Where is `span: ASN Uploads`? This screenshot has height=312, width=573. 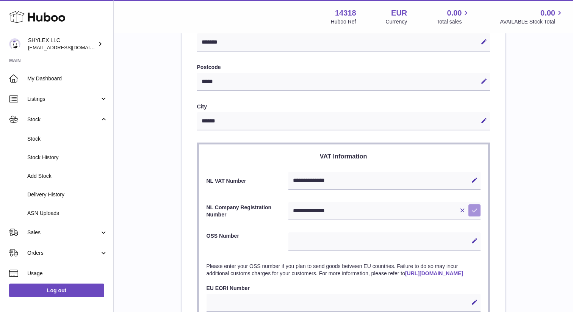
span: ASN Uploads is located at coordinates (67, 213).